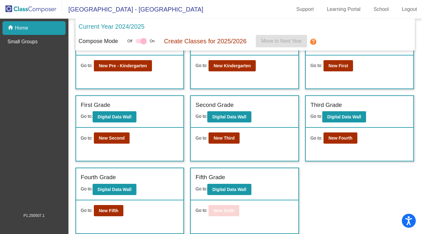 The image size is (422, 234). I want to click on b: New Pre - Kindergarten, so click(123, 66).